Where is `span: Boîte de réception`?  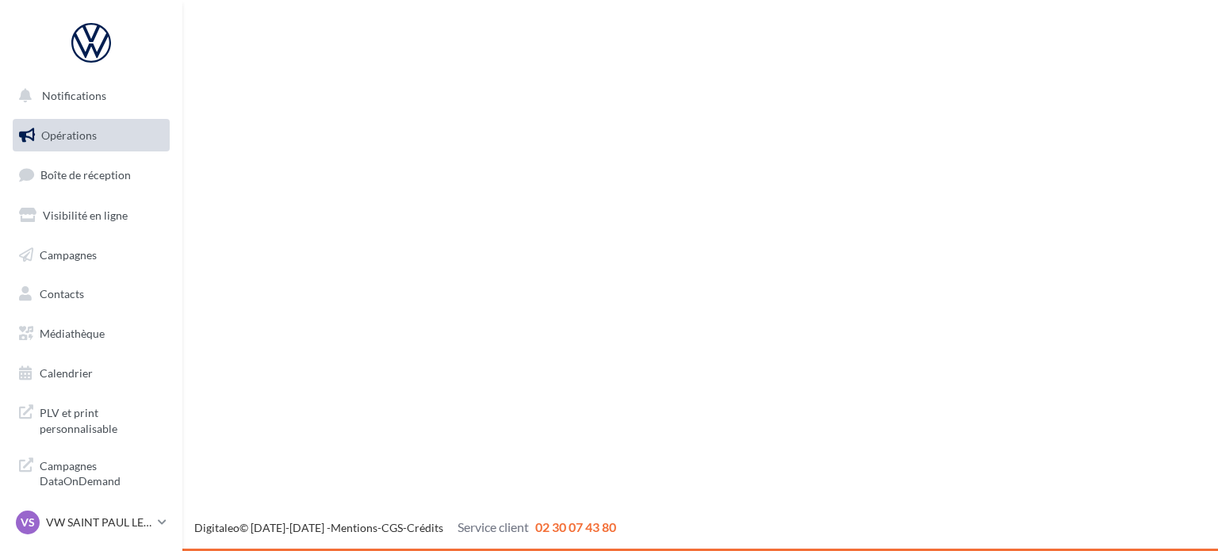
span: Boîte de réception is located at coordinates (86, 174).